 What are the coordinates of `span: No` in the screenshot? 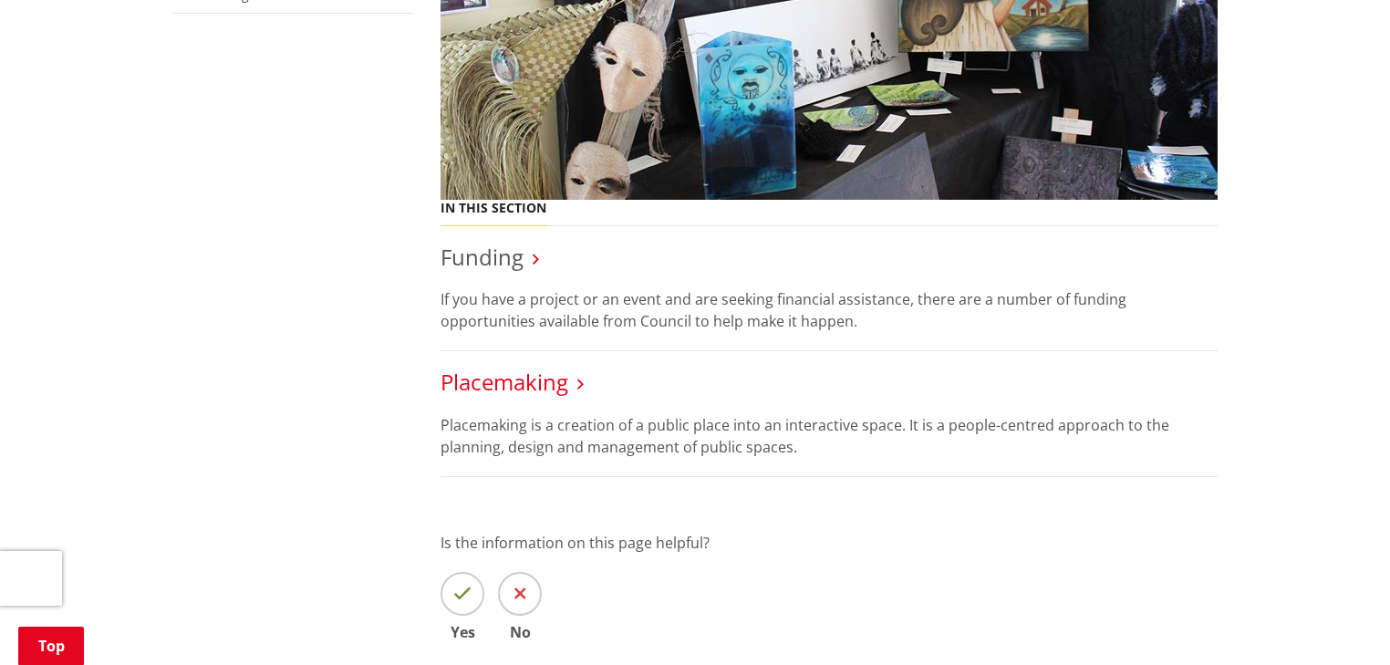 It's located at (520, 632).